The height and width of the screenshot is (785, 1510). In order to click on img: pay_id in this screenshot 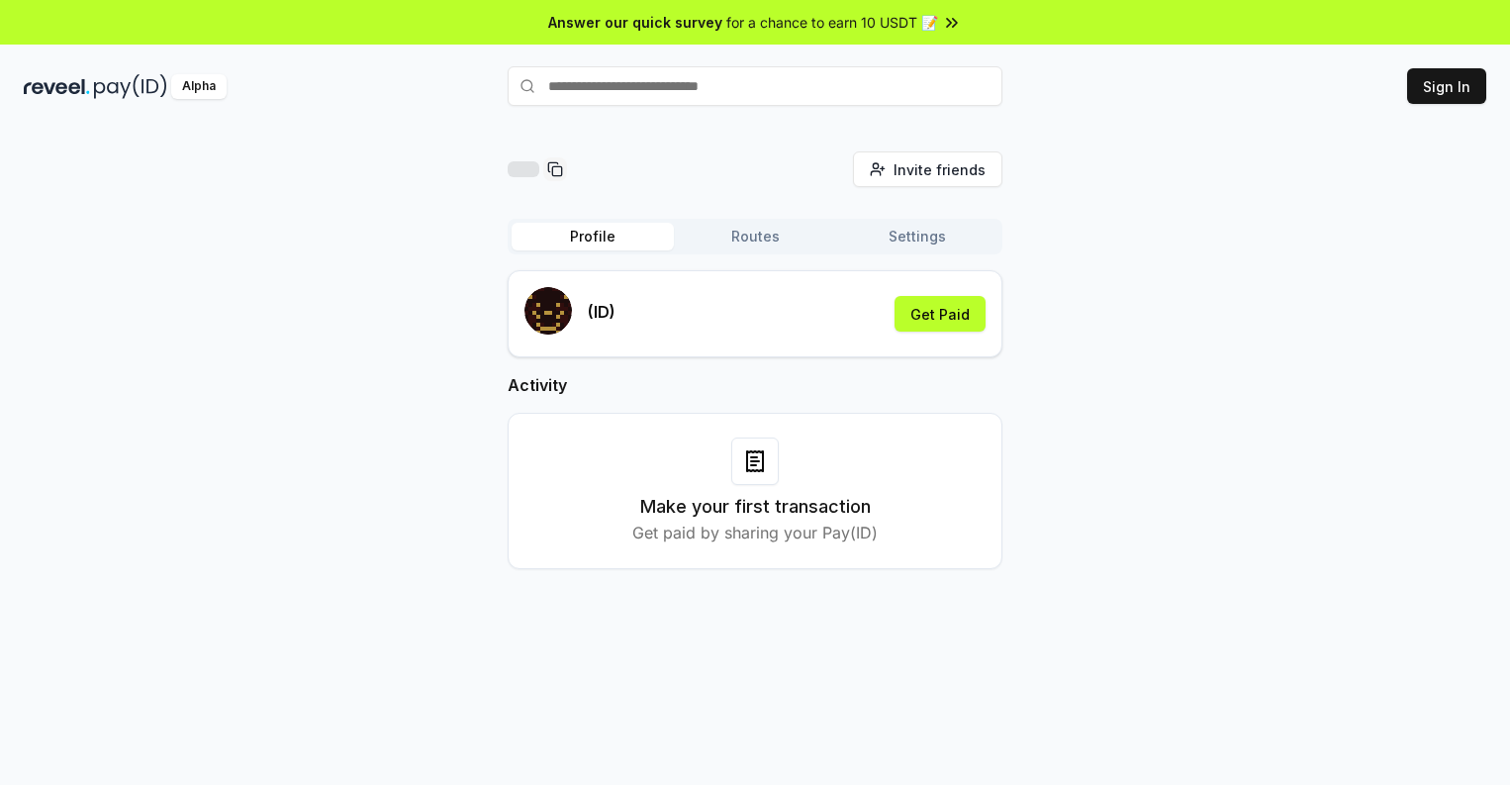, I will do `click(131, 86)`.